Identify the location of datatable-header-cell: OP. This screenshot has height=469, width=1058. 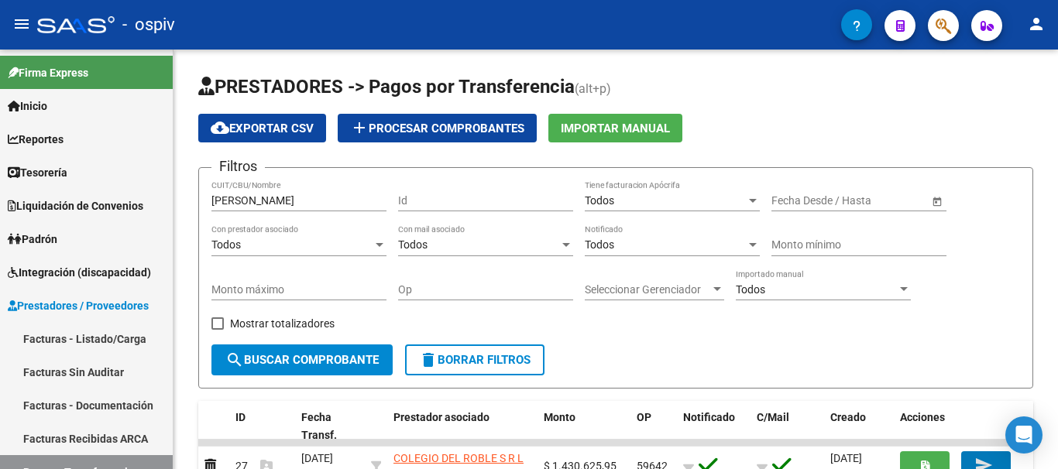
(654, 427).